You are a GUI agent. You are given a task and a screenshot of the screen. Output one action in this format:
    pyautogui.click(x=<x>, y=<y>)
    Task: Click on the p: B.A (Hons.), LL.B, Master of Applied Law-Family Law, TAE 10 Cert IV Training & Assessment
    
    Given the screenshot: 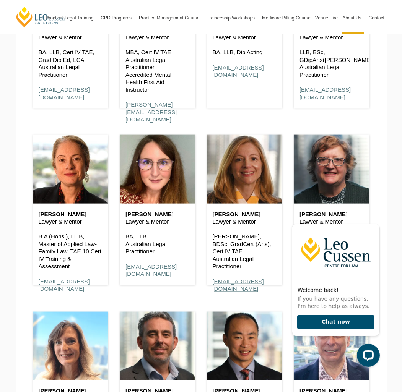 What is the action you would take?
    pyautogui.click(x=71, y=252)
    